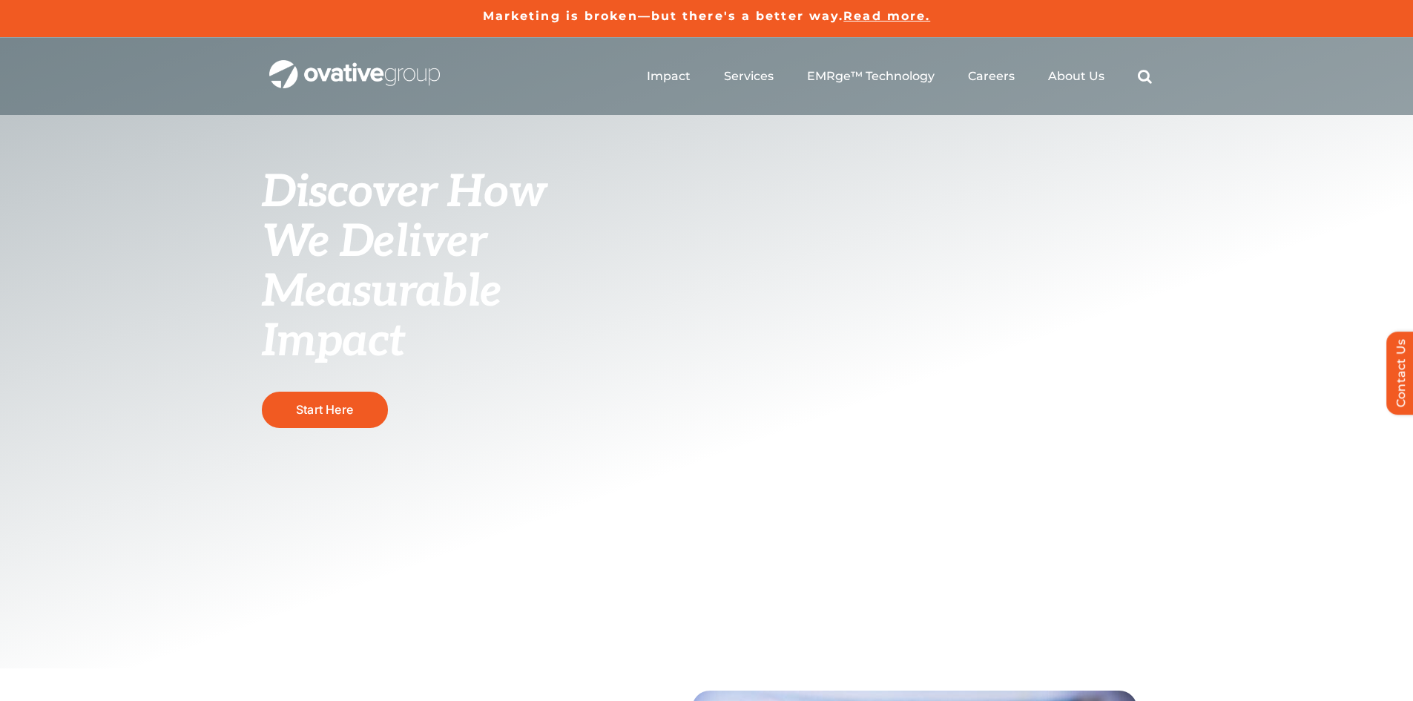  I want to click on nav: Menu, so click(899, 76).